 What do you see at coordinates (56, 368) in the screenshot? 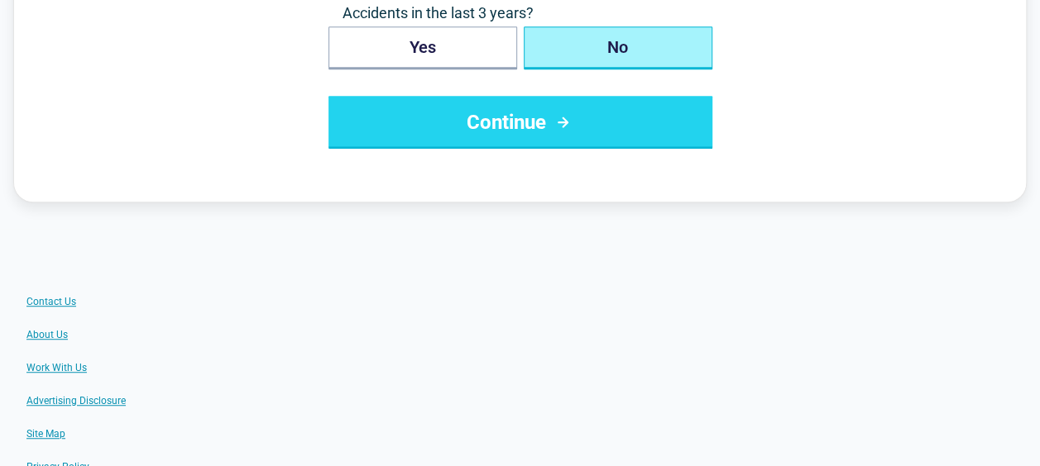
I see `a: Work With Us` at bounding box center [56, 368].